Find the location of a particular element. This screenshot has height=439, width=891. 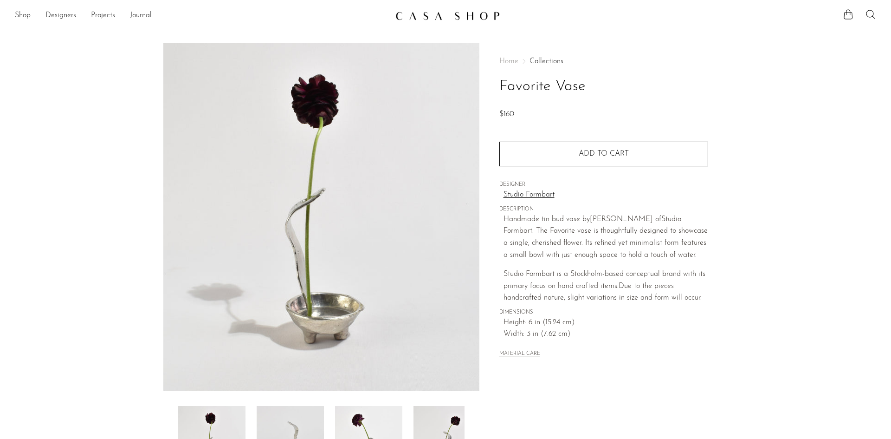

a: Studio Formbart is located at coordinates (606, 195).